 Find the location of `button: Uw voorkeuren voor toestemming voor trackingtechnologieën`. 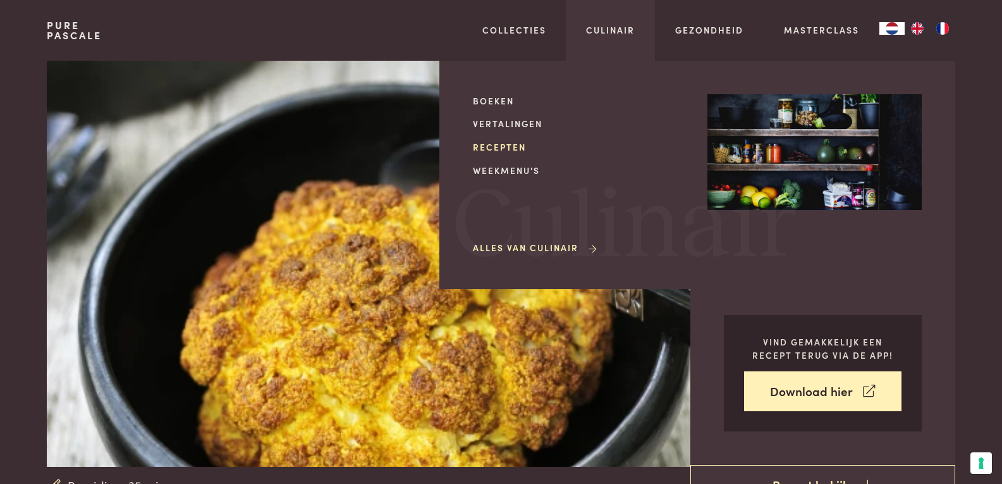

button: Uw voorkeuren voor toestemming voor trackingtechnologieën is located at coordinates (981, 463).